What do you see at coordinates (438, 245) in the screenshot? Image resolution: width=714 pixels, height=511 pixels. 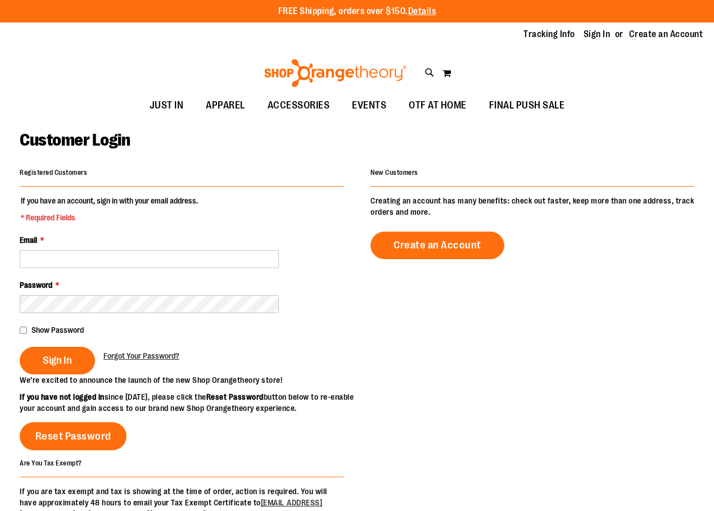 I see `span: Create an Account` at bounding box center [438, 245].